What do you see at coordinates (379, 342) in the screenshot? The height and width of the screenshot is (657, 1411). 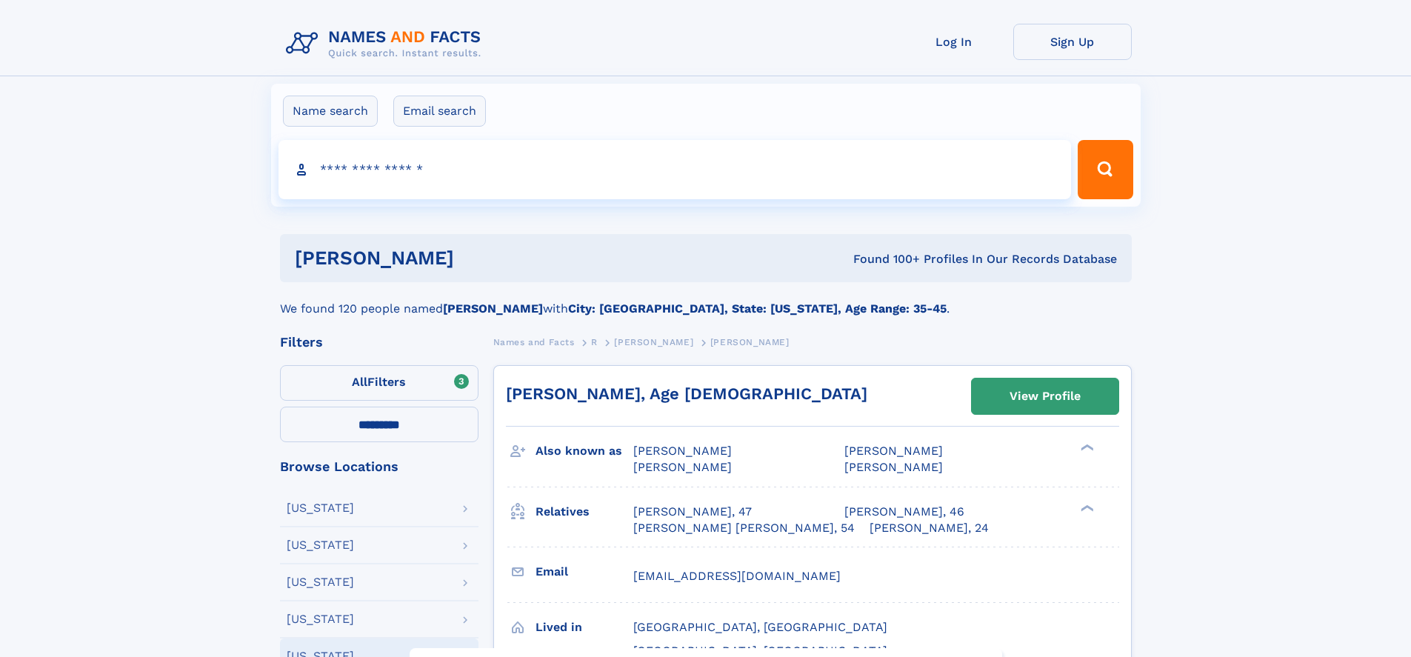 I see `div: Filters` at bounding box center [379, 342].